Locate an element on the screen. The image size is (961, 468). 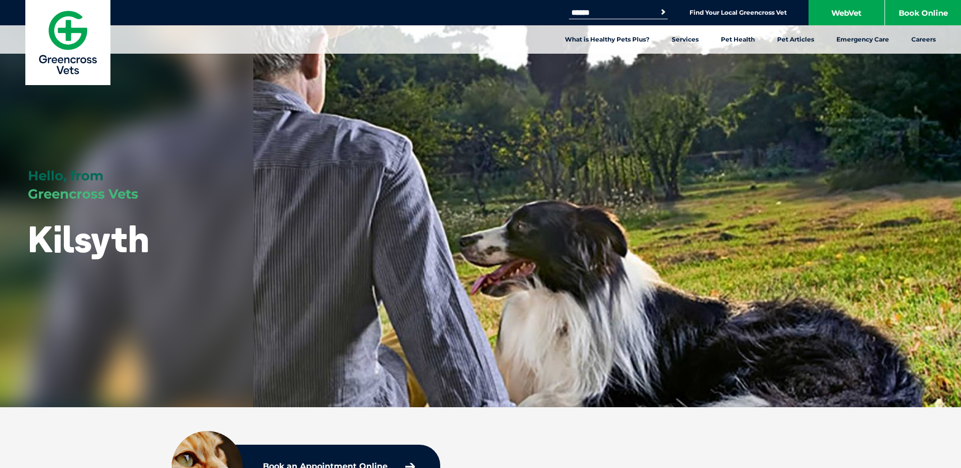
h1: Kilsyth is located at coordinates (89, 239).